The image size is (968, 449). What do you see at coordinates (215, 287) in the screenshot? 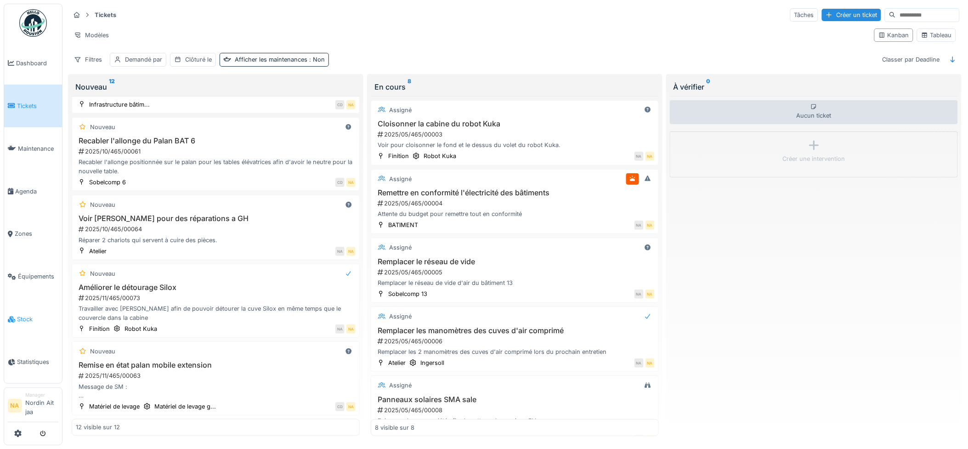
I see `h3: Améliorer le détourage Silox` at bounding box center [215, 287].